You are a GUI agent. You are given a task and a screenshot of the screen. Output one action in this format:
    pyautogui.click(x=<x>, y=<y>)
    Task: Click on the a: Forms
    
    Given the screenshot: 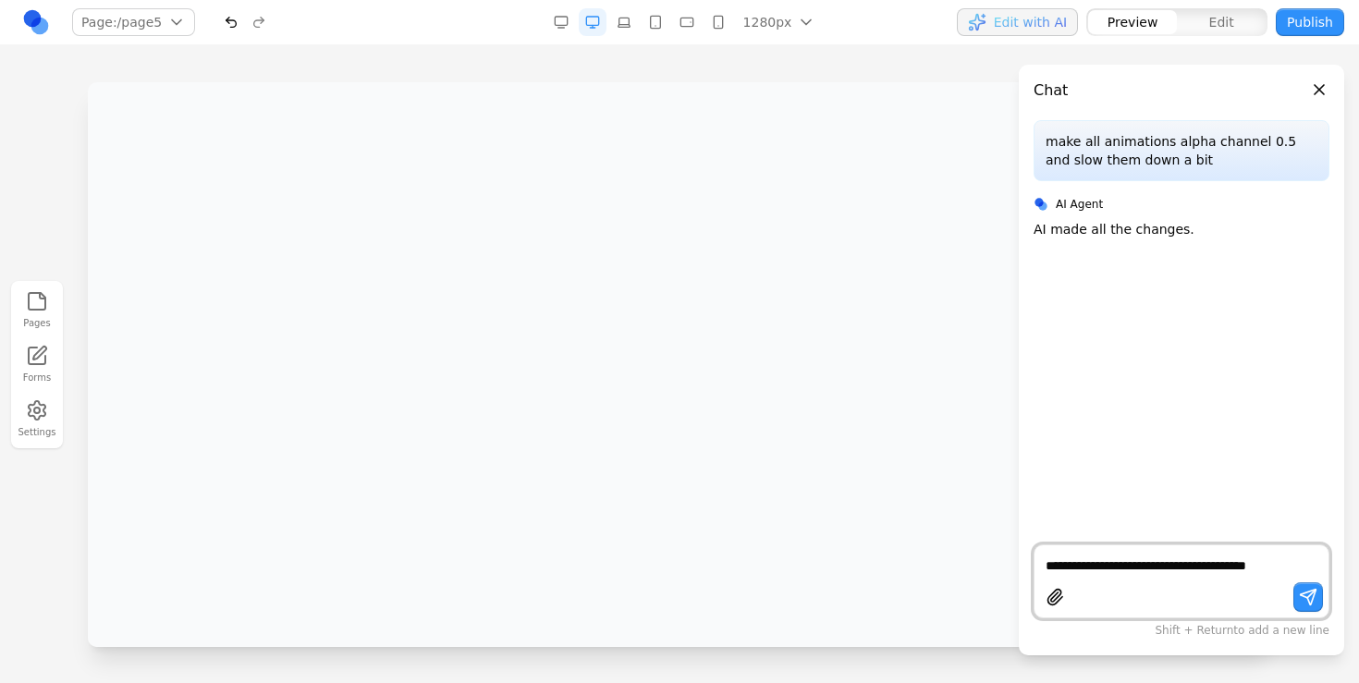 What is the action you would take?
    pyautogui.click(x=37, y=364)
    